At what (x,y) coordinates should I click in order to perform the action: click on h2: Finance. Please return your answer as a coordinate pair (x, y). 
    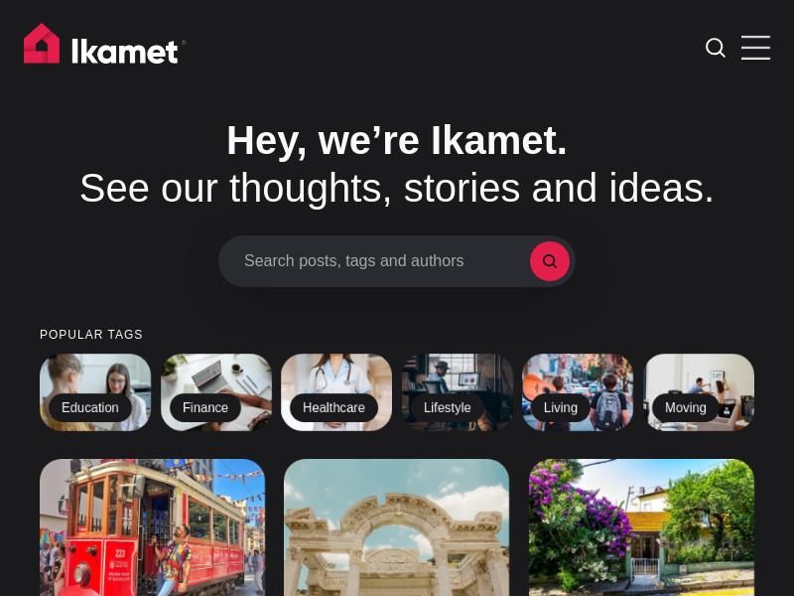
    Looking at the image, I should click on (206, 408).